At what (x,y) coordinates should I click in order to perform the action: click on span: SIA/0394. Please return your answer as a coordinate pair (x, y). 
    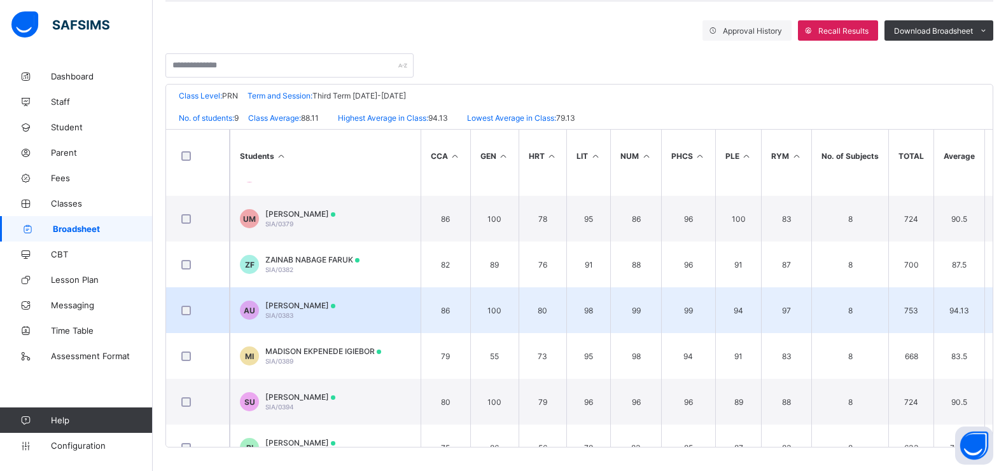
    Looking at the image, I should click on (279, 407).